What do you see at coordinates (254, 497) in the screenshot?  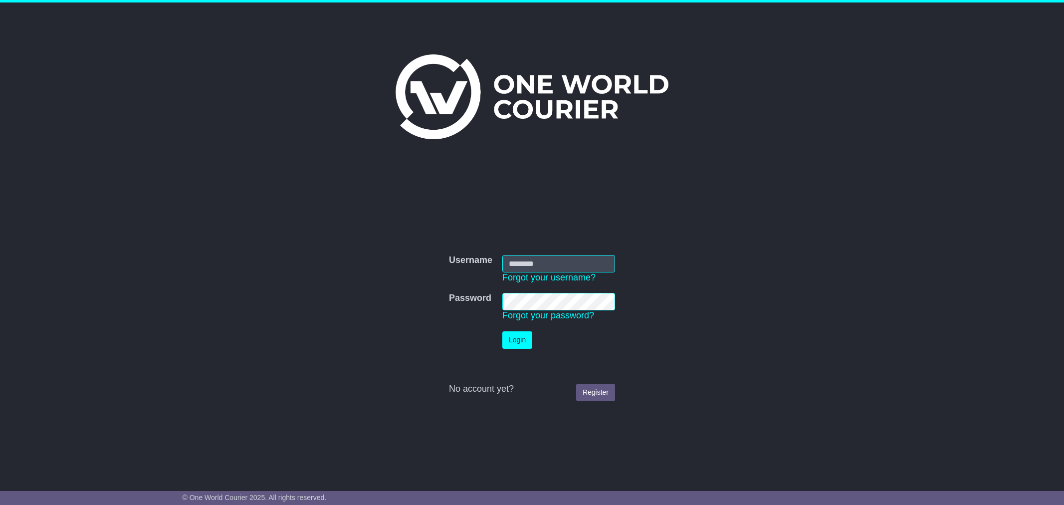 I see `span: © One World Courier 2025. All rights reserved.` at bounding box center [254, 497].